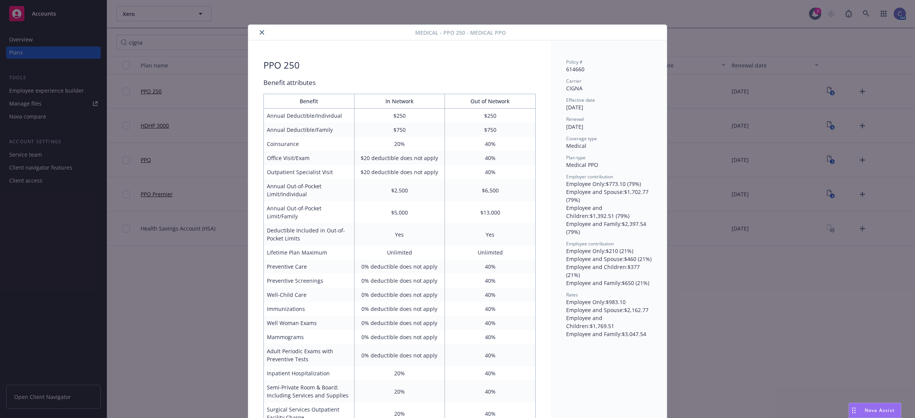  I want to click on div: Employee and Children : $1,392.51 (79%), so click(609, 212).